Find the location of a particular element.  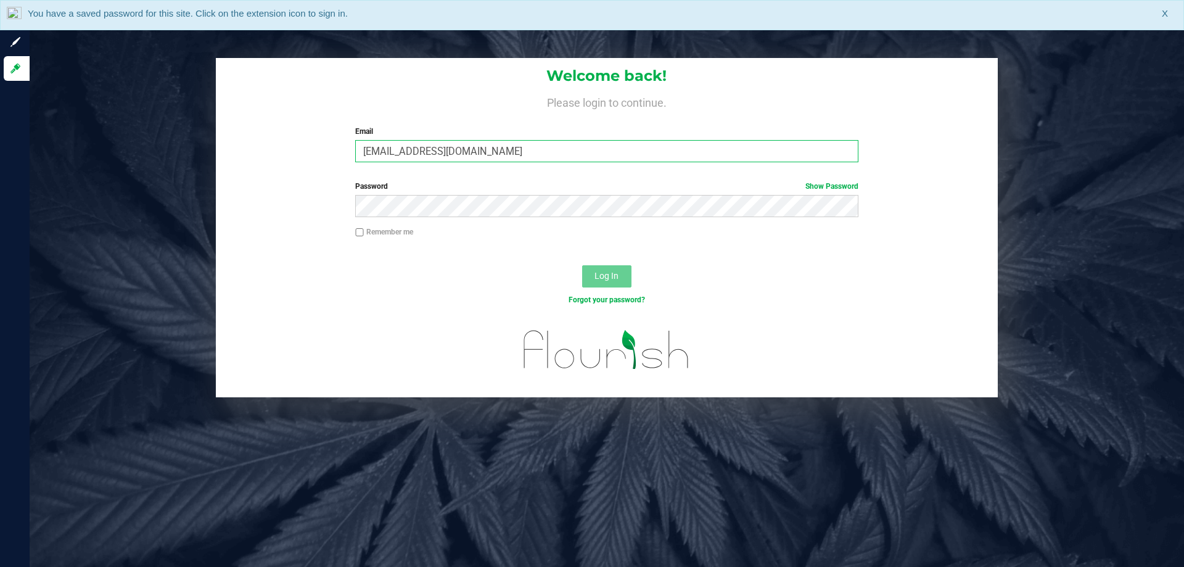

img: flourish_logo.svg is located at coordinates (606, 350).